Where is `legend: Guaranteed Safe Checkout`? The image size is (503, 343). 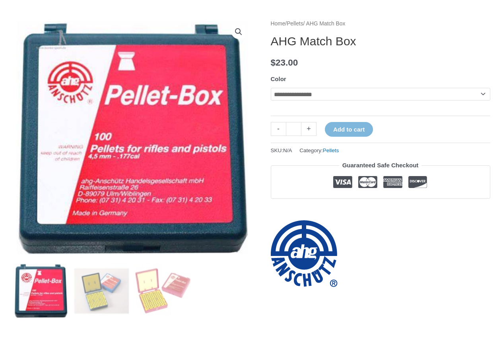
legend: Guaranteed Safe Checkout is located at coordinates (381, 166).